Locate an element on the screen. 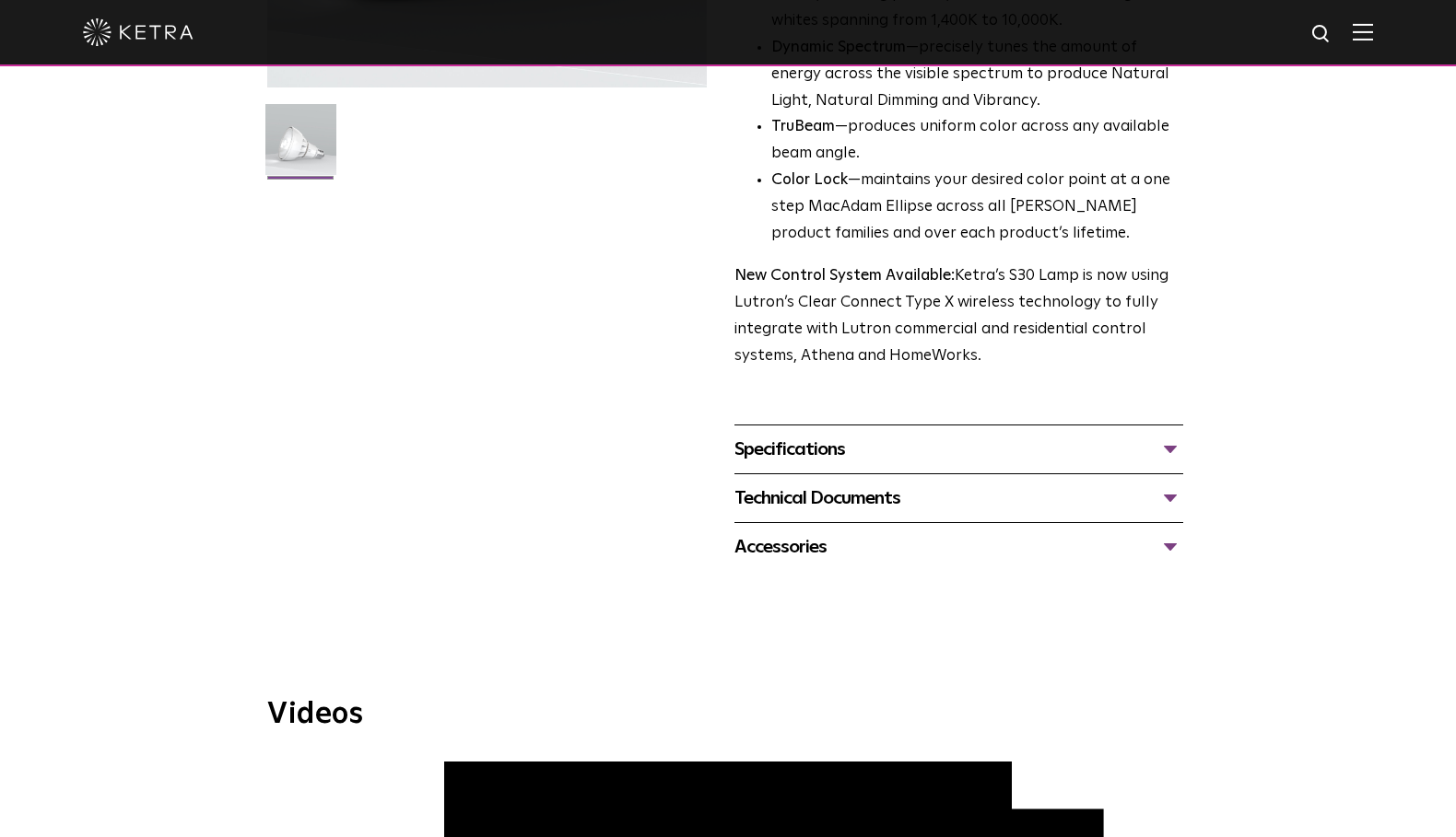  img: S30-Lamp-Edison-2021-Web-Square is located at coordinates (300, 146).